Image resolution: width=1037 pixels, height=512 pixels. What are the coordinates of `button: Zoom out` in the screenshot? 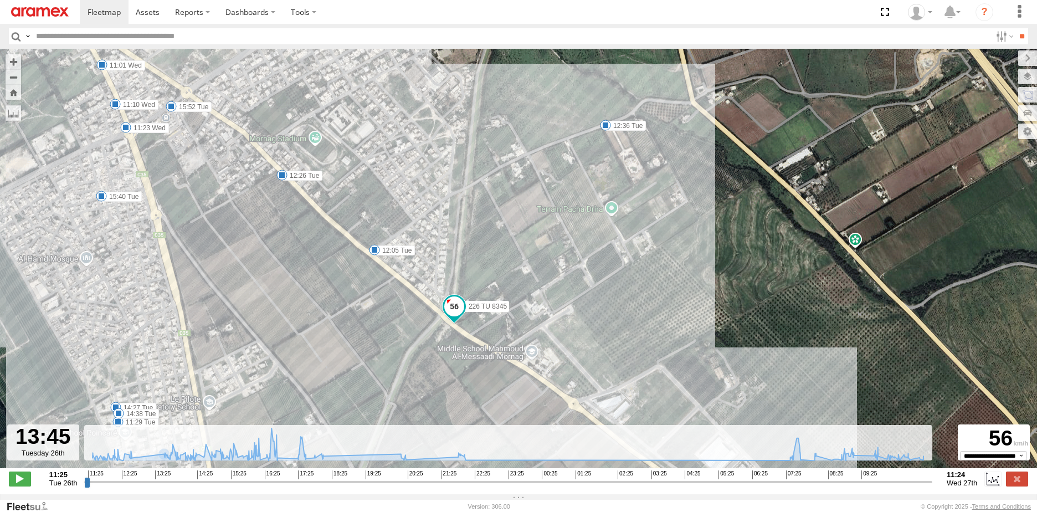 It's located at (13, 77).